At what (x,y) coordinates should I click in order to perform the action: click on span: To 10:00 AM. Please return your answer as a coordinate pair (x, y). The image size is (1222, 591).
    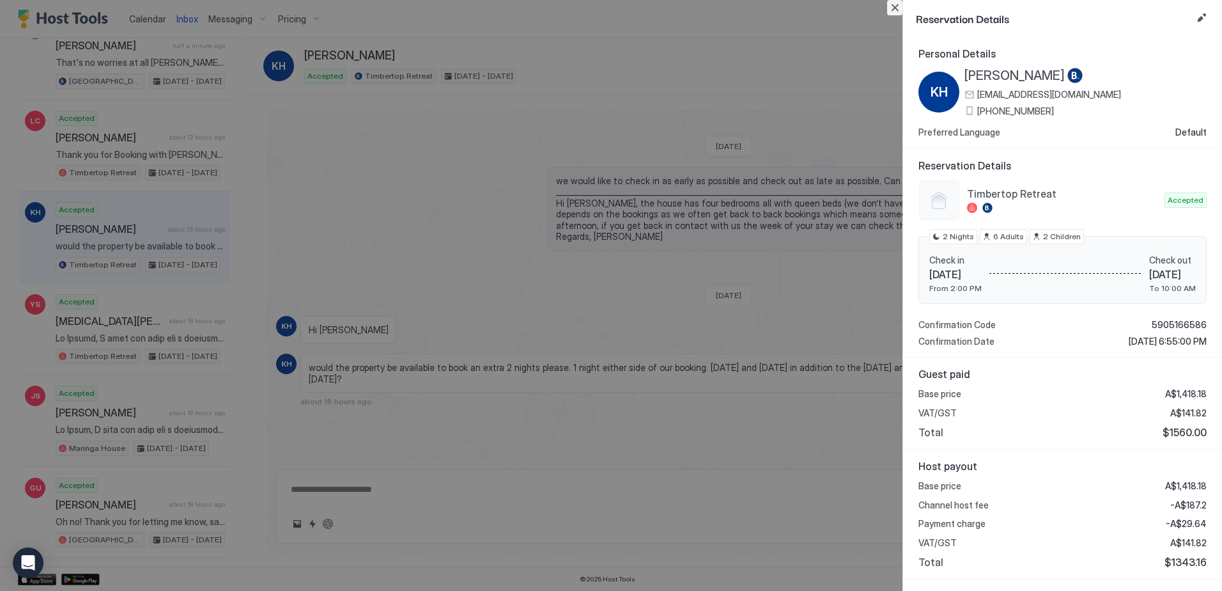
    Looking at the image, I should click on (1172, 288).